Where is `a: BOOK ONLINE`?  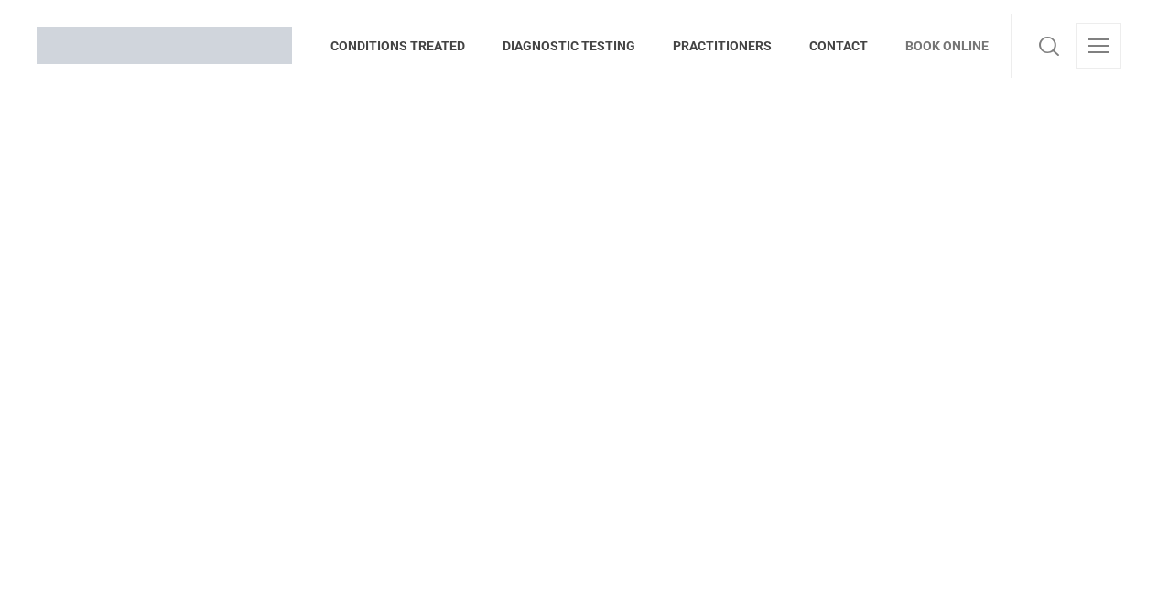
a: BOOK ONLINE is located at coordinates (937, 46).